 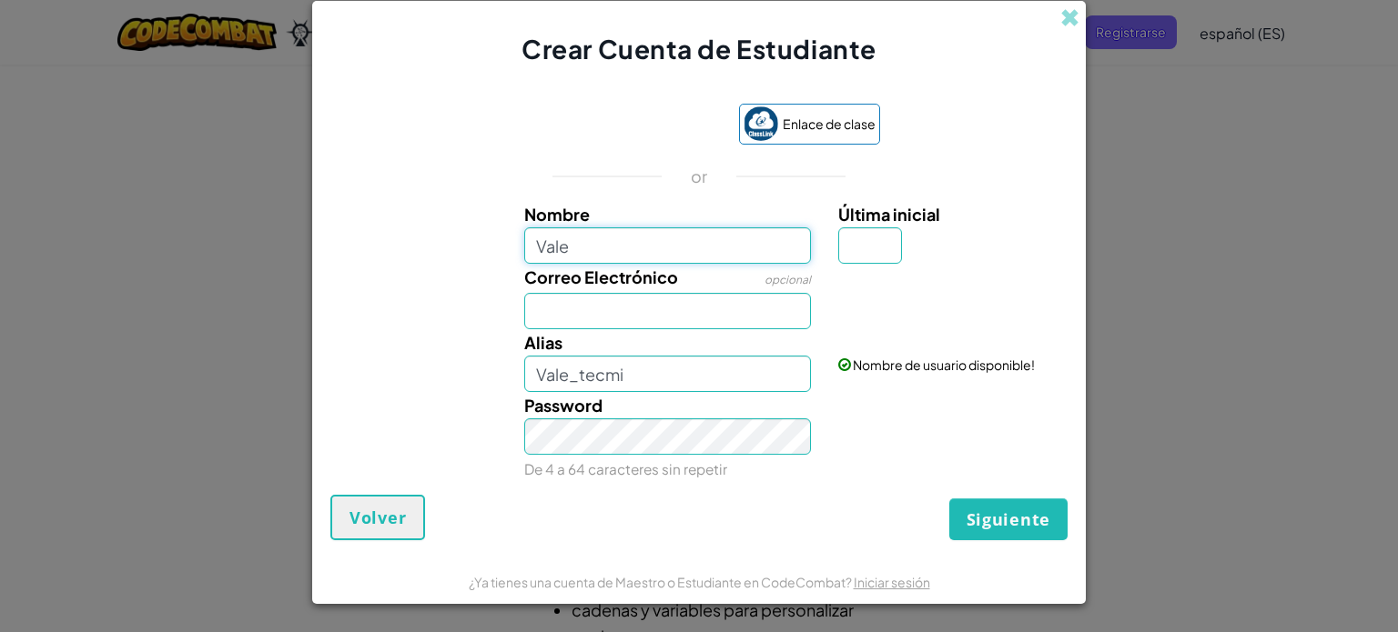 What do you see at coordinates (563, 405) in the screenshot?
I see `span: Password` at bounding box center [563, 405].